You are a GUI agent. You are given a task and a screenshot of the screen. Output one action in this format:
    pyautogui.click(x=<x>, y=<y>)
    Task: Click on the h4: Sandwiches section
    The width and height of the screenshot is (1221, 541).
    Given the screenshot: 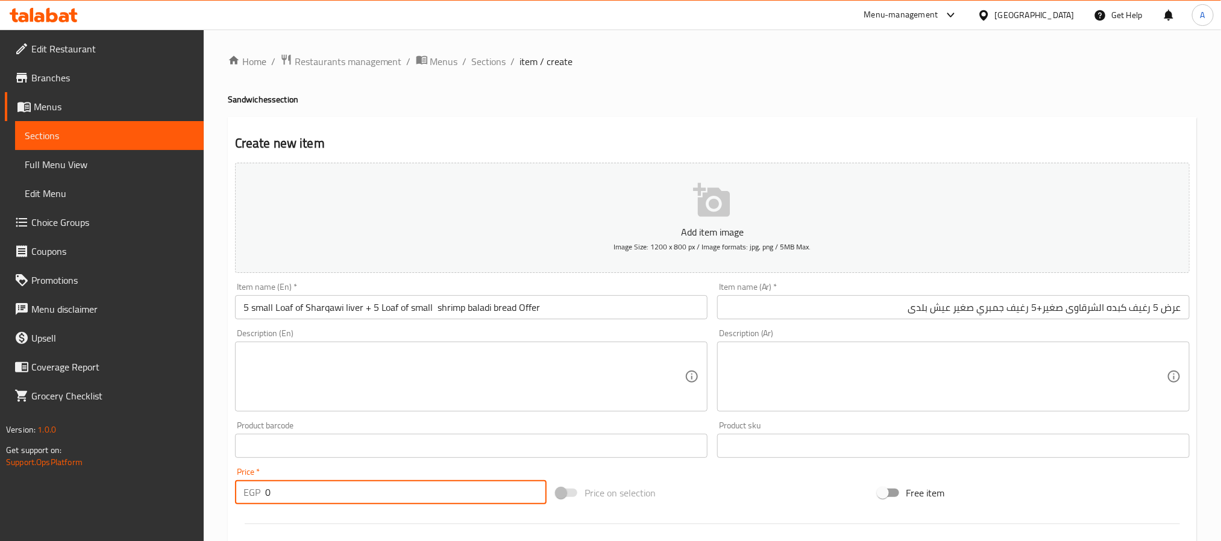 What is the action you would take?
    pyautogui.click(x=712, y=99)
    